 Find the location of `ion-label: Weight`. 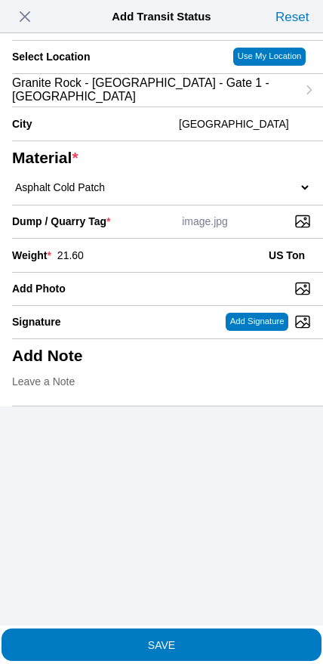

ion-label: Weight is located at coordinates (32, 255).